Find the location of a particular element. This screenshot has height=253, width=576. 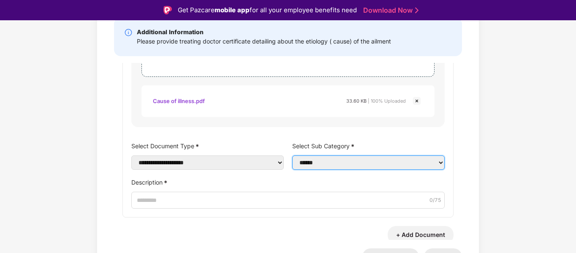

strong: mobile app is located at coordinates (232, 10).